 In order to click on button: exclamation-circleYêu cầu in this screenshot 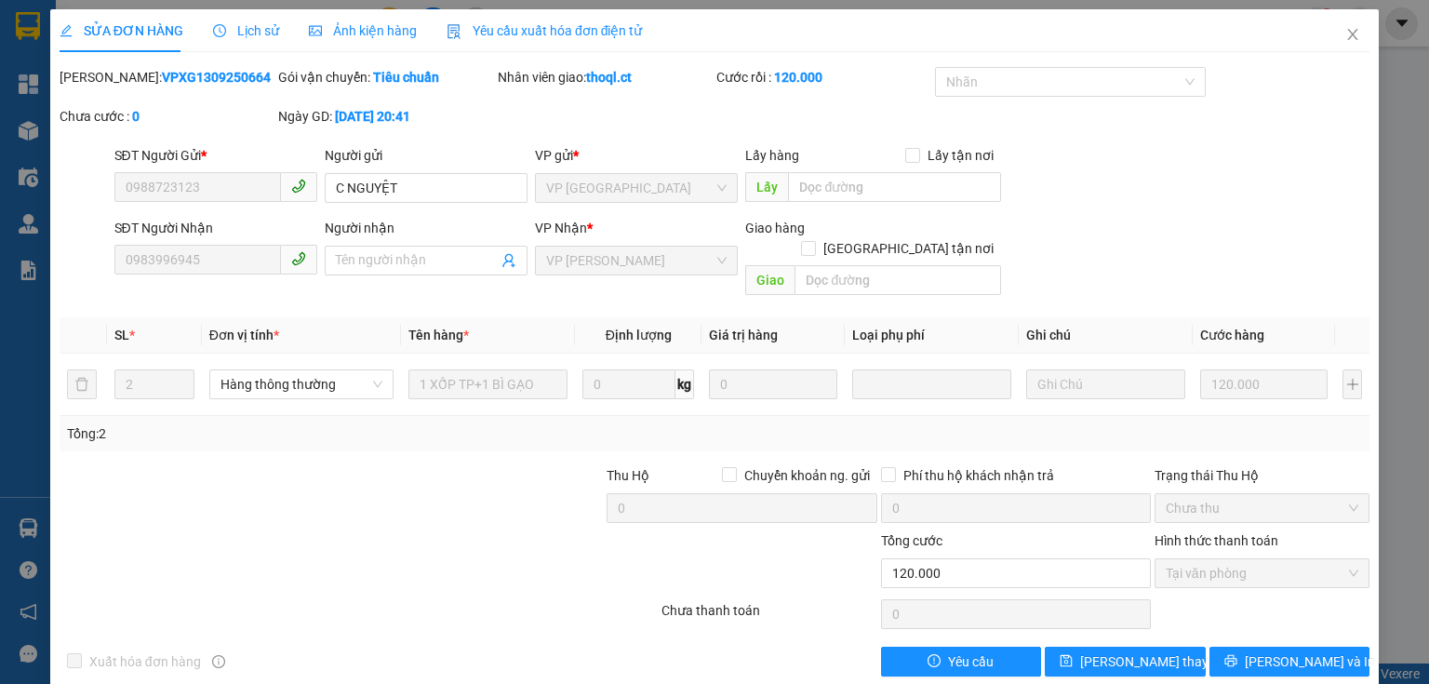, I will do `click(961, 661)`.